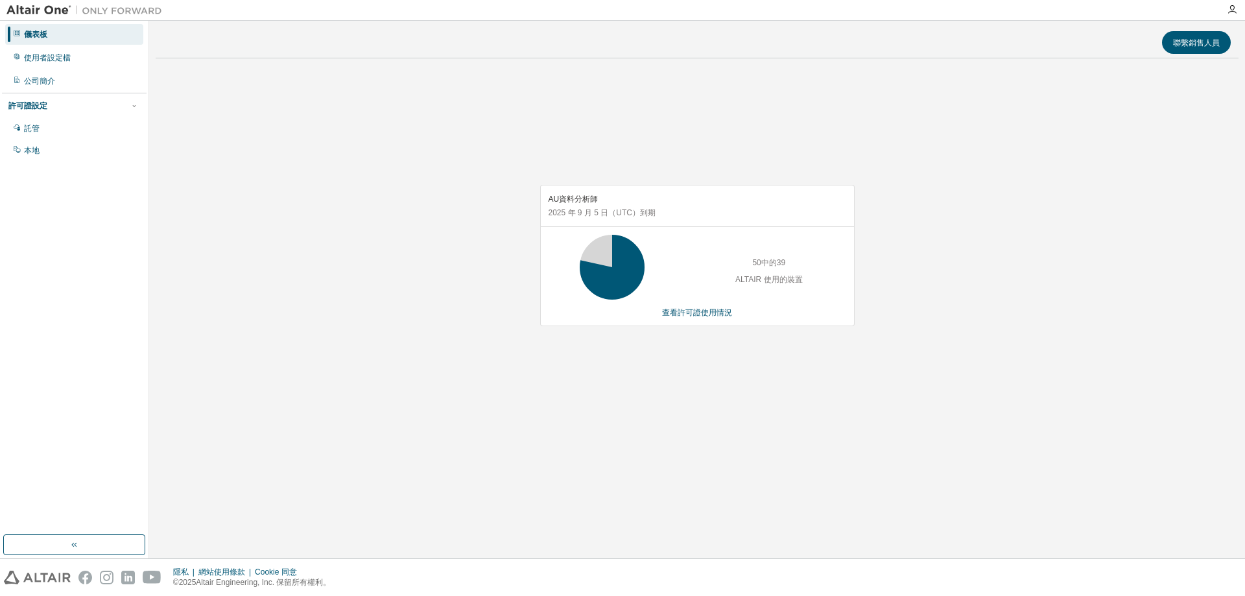 Image resolution: width=1245 pixels, height=596 pixels. Describe the element at coordinates (37, 577) in the screenshot. I see `img: altair_logo.svg` at that location.